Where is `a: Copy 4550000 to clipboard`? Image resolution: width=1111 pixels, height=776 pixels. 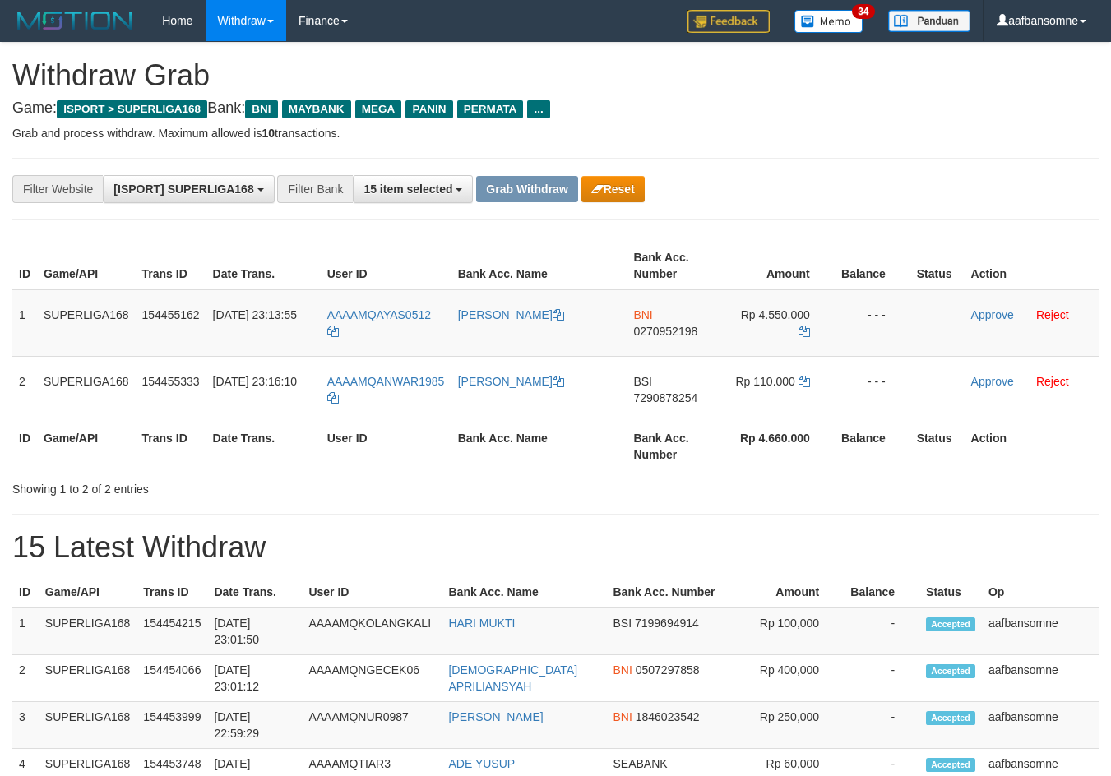 a: Copy 4550000 to clipboard is located at coordinates (804, 331).